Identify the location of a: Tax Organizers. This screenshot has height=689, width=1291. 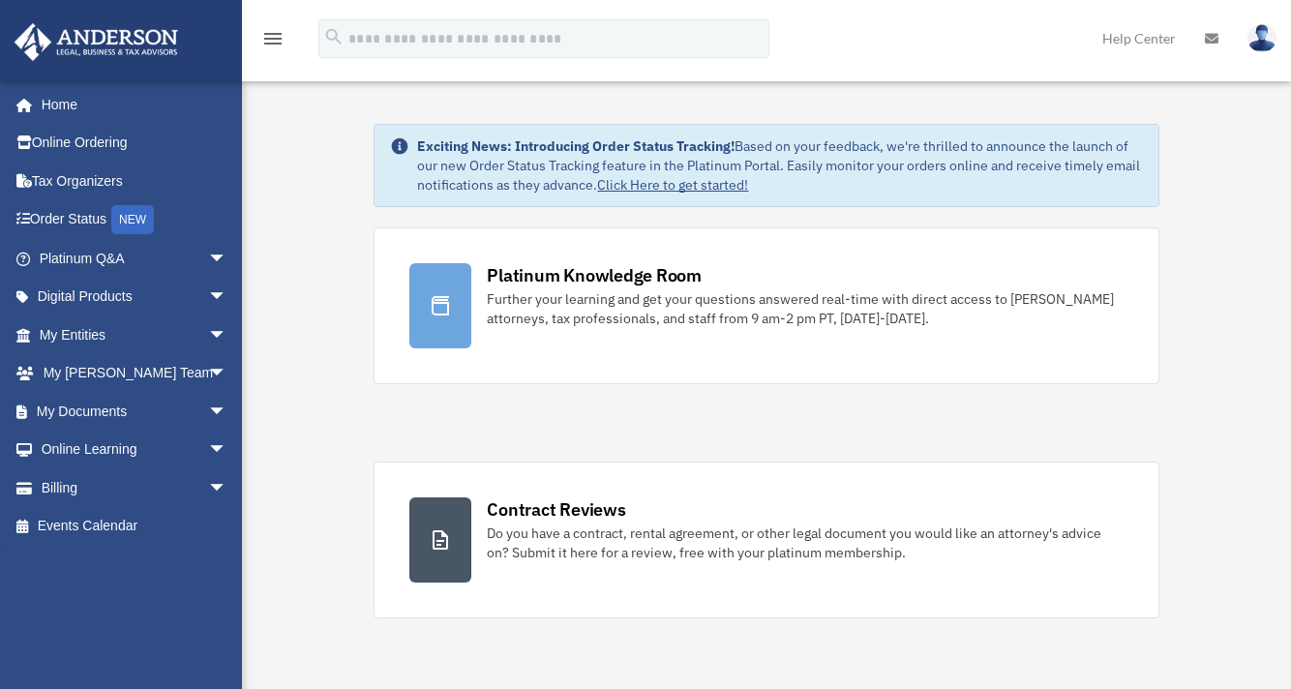
(135, 181).